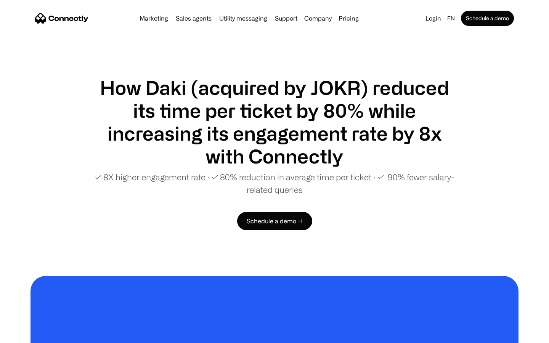 The image size is (549, 343). What do you see at coordinates (433, 18) in the screenshot?
I see `a: Login` at bounding box center [433, 18].